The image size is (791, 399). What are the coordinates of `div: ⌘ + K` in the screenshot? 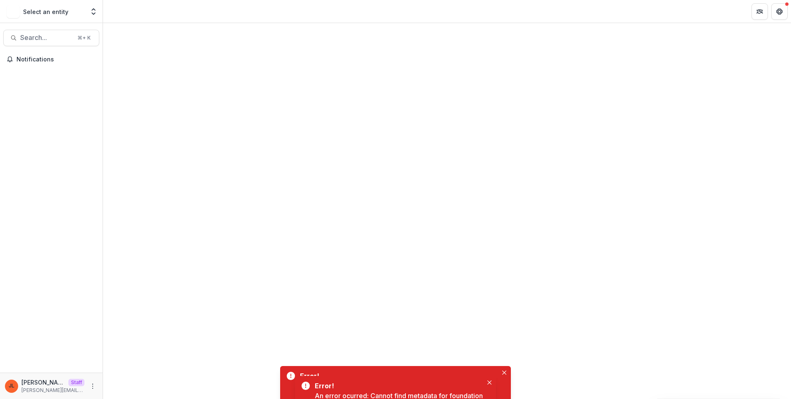 It's located at (84, 38).